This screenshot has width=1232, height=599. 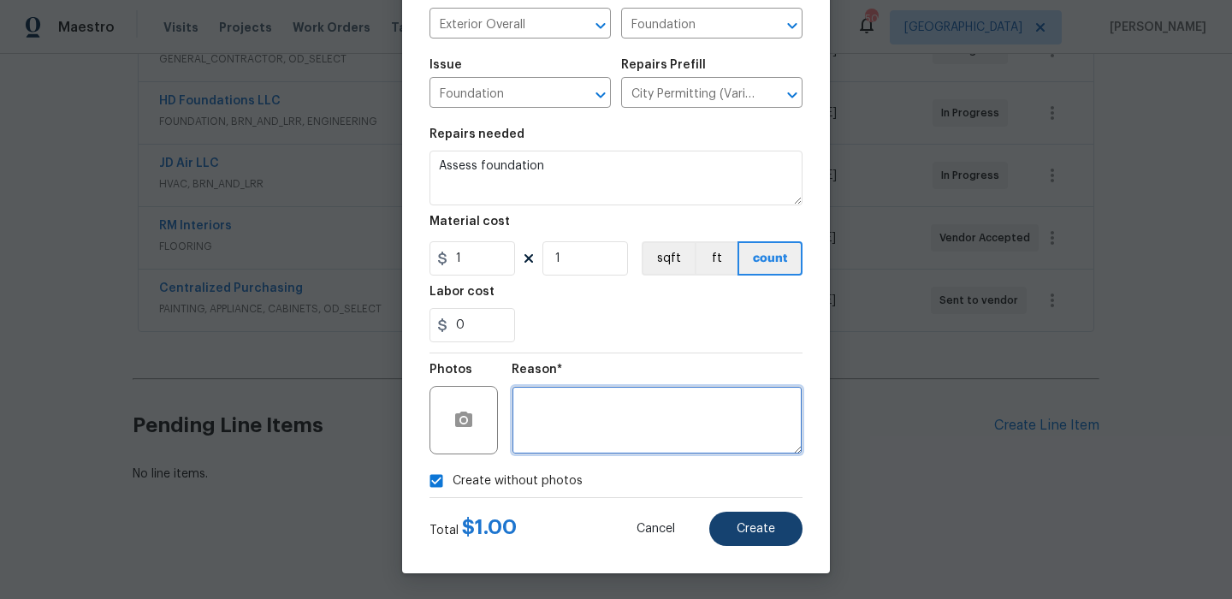 What do you see at coordinates (451, 370) in the screenshot?
I see `h5: Photos` at bounding box center [451, 370].